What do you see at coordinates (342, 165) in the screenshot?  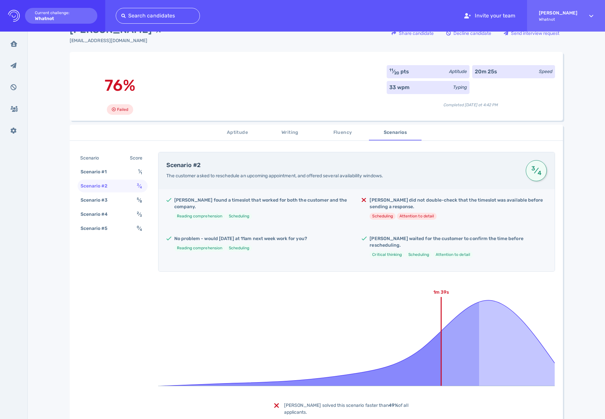 I see `h4: Scenario #2` at bounding box center [342, 165].